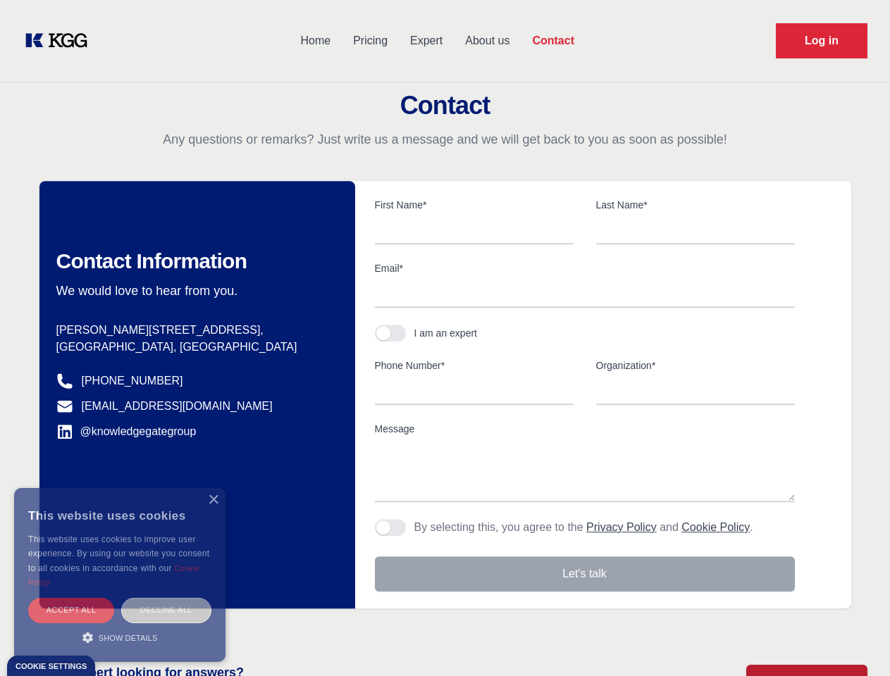  I want to click on a: Home, so click(315, 41).